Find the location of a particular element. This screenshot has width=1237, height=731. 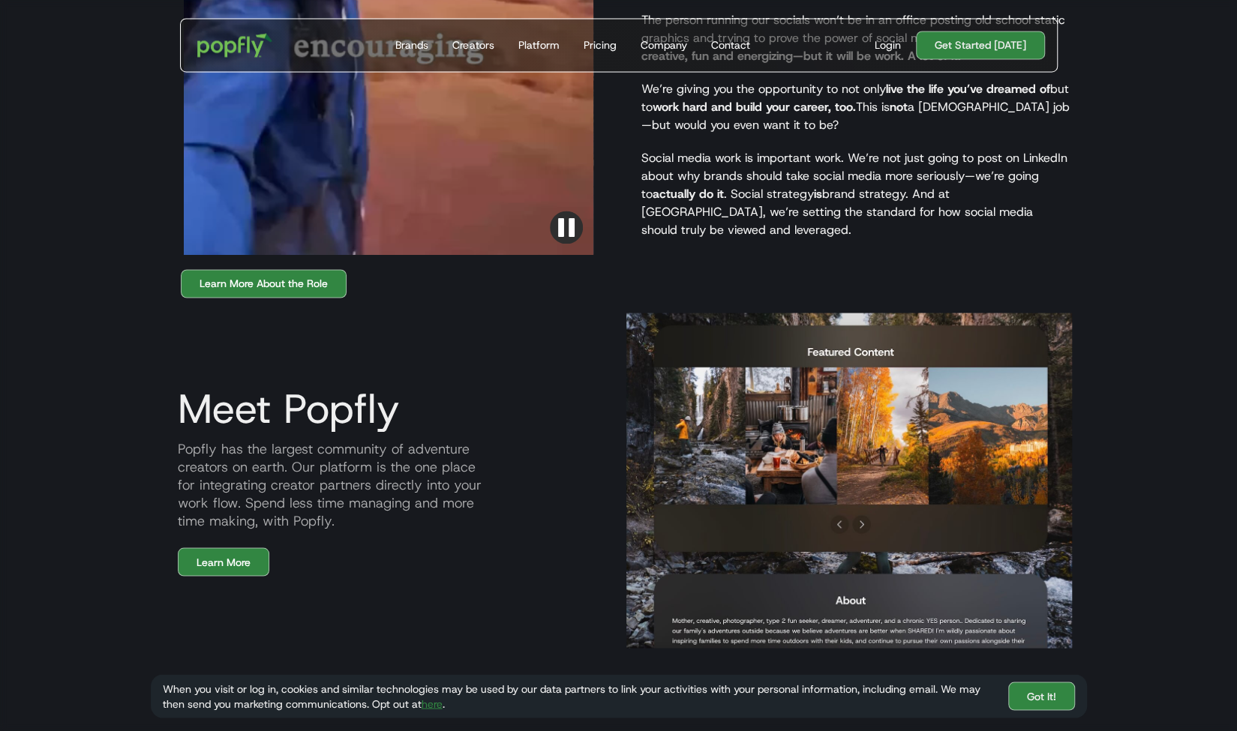

strong: not is located at coordinates (899, 107).